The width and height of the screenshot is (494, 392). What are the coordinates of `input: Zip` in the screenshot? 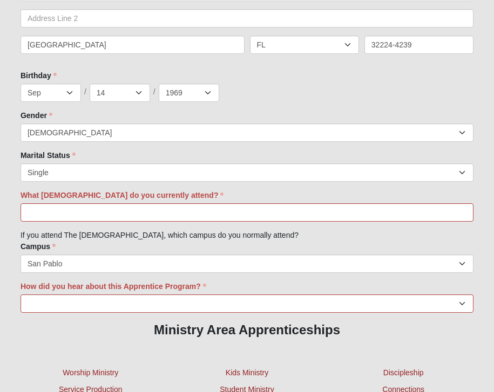 It's located at (419, 45).